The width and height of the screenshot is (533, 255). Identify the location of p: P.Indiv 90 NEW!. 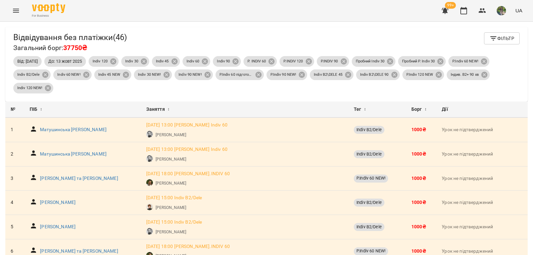
(284, 75).